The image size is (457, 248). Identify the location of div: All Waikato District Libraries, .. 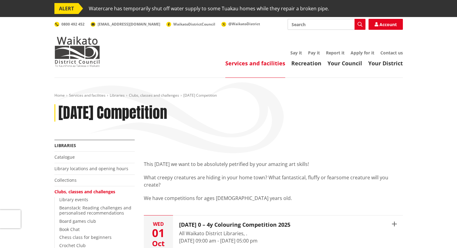
(235, 234).